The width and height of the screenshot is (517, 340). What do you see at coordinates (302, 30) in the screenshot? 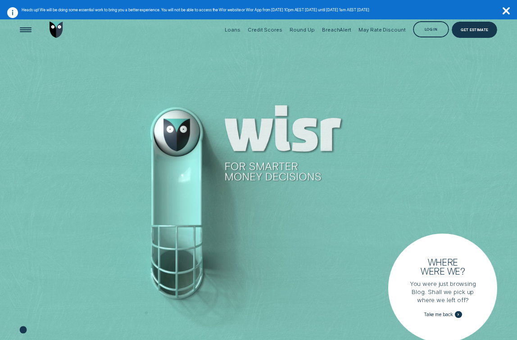
I see `a: Round Up` at bounding box center [302, 30].